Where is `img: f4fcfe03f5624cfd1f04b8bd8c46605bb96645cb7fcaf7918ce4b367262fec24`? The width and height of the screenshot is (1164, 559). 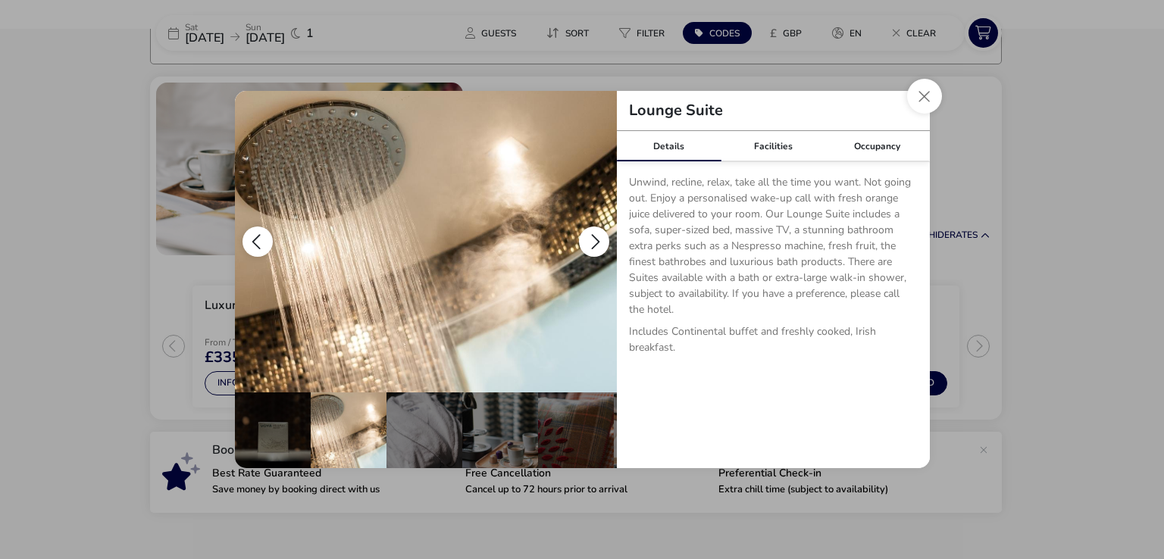 img: f4fcfe03f5624cfd1f04b8bd8c46605bb96645cb7fcaf7918ce4b367262fec24 is located at coordinates (426, 242).